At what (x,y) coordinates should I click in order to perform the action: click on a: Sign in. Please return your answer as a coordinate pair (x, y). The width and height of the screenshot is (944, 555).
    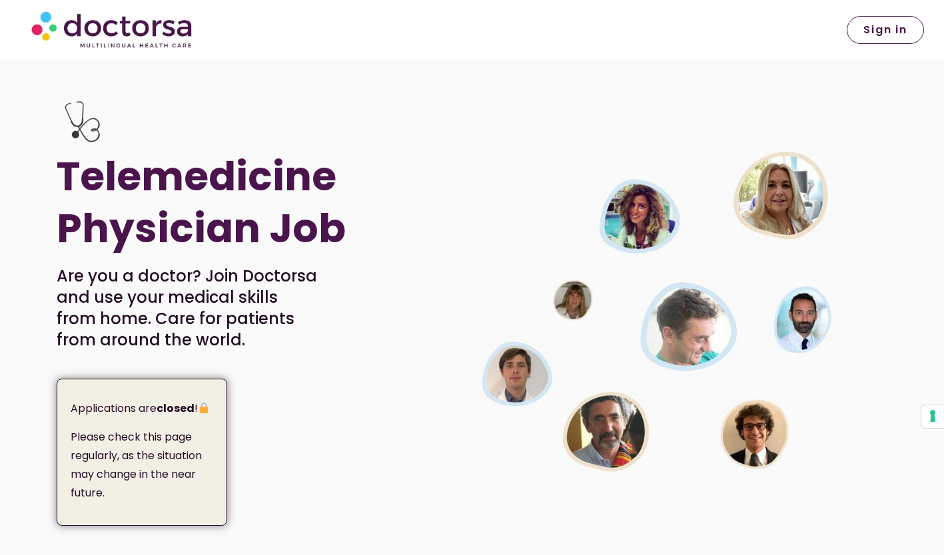
    Looking at the image, I should click on (885, 30).